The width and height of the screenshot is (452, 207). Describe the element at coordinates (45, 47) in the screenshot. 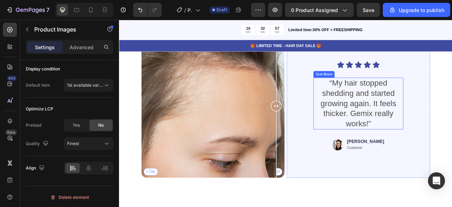

I see `p: Settings` at that location.